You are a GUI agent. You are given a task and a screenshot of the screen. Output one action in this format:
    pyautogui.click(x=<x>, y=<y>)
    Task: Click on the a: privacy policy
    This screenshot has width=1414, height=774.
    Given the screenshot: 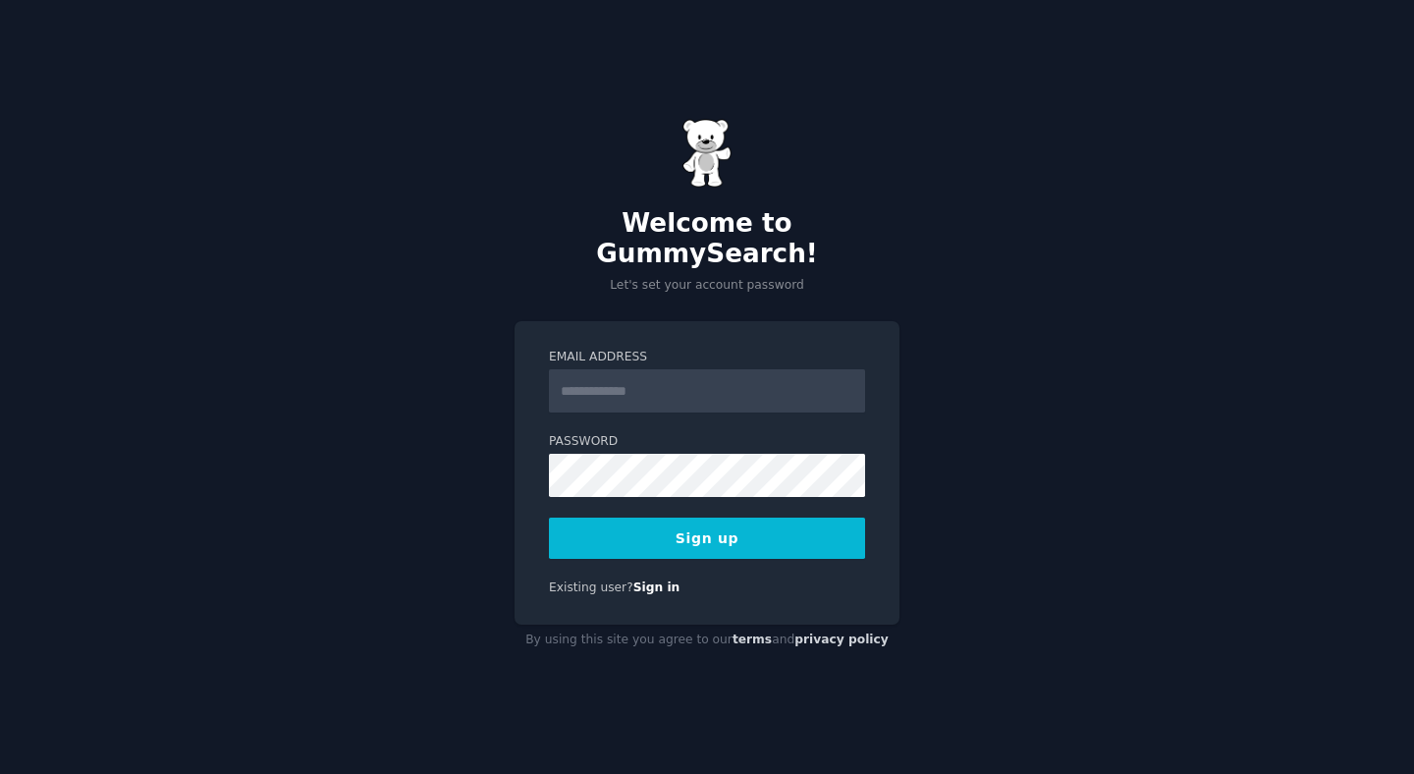 What is the action you would take?
    pyautogui.click(x=842, y=639)
    